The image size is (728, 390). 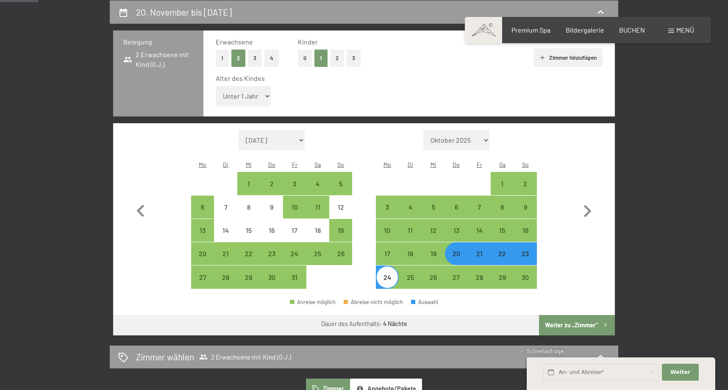 What do you see at coordinates (295, 277) in the screenshot?
I see `div: Fri Oct 31 2025` at bounding box center [295, 277].